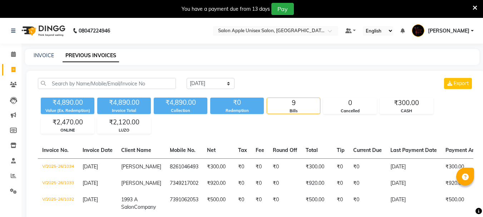  Describe the element at coordinates (68, 122) in the screenshot. I see `div: ₹2,470.00` at that location.